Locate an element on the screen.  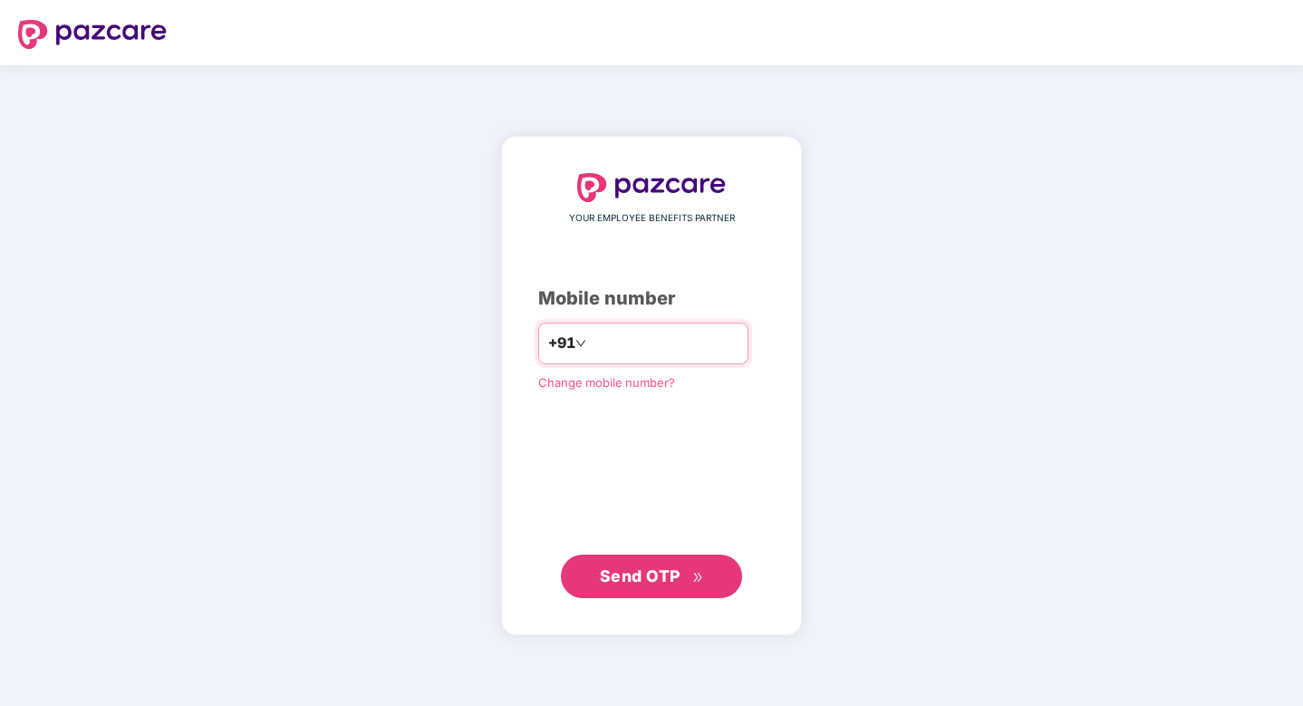
span: Change mobile number? is located at coordinates (606, 382).